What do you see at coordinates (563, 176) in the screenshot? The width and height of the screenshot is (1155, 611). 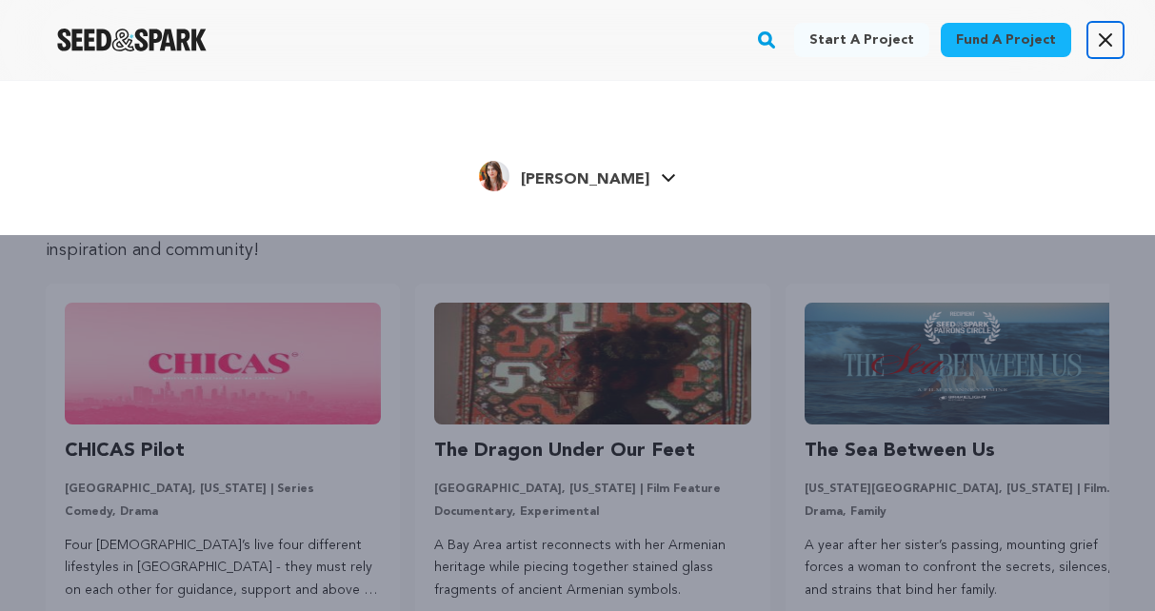 I see `div: Zoe T.'s Profile` at bounding box center [563, 176].